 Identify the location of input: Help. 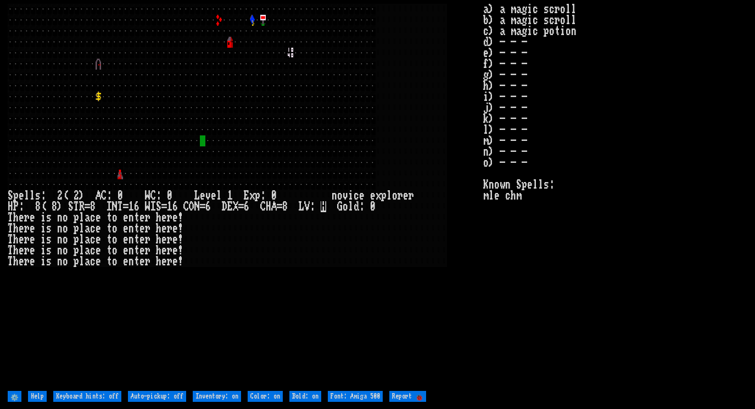
(37, 397).